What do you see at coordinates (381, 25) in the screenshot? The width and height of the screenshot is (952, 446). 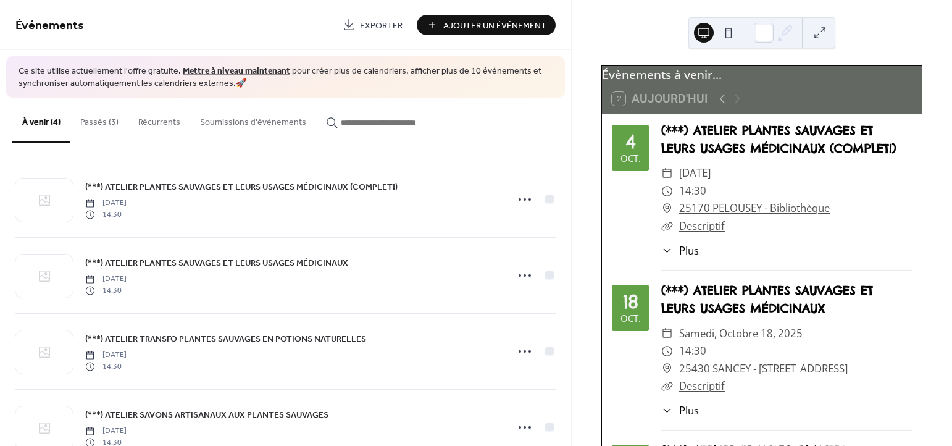 I see `span: Exporter` at bounding box center [381, 25].